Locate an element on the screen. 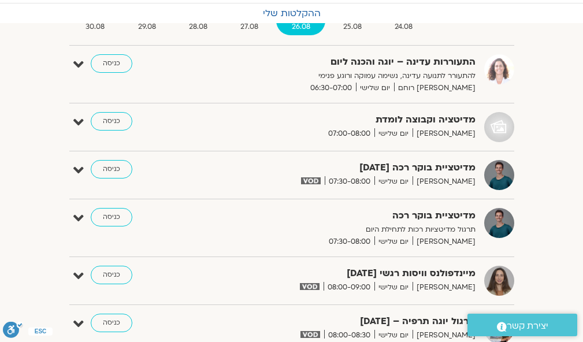 This screenshot has width=583, height=342. span: 28.08 is located at coordinates (198, 27).